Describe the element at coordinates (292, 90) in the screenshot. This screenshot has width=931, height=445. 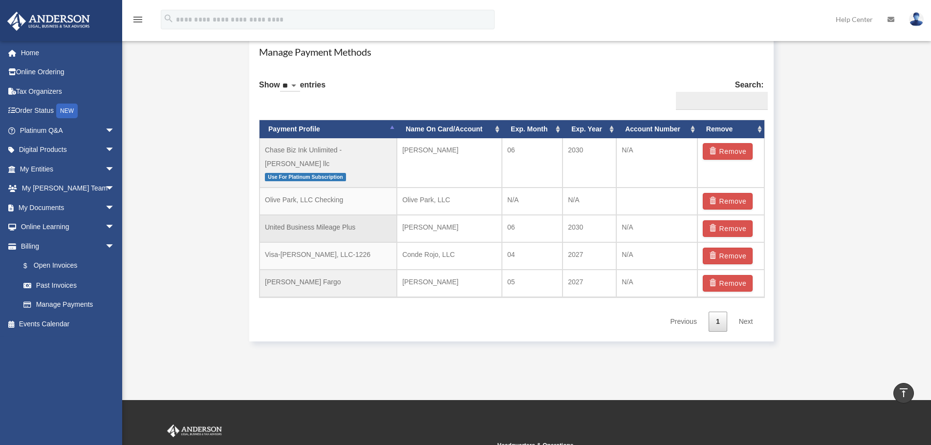
I see `label: Show entries` at that location.